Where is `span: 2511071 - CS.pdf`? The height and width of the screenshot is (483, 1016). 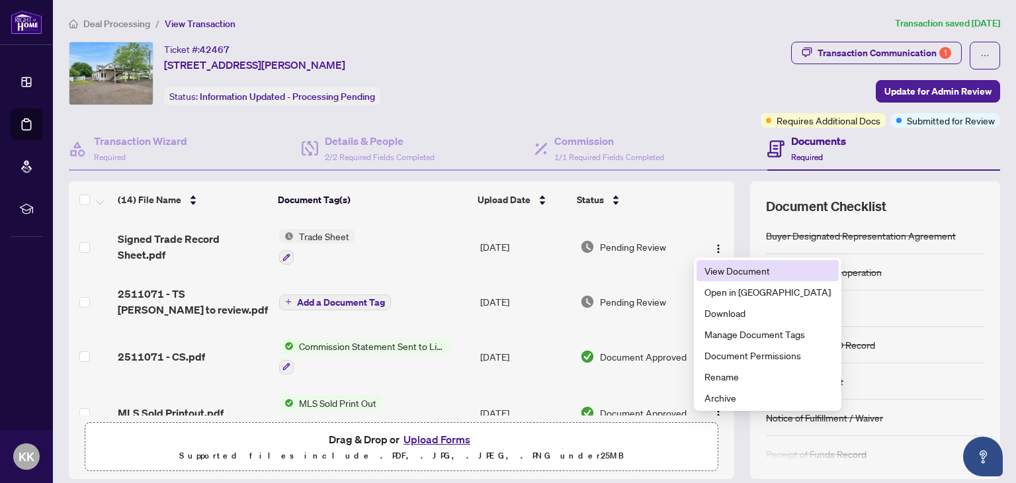
span: 2511071 - CS.pdf is located at coordinates (161, 356).